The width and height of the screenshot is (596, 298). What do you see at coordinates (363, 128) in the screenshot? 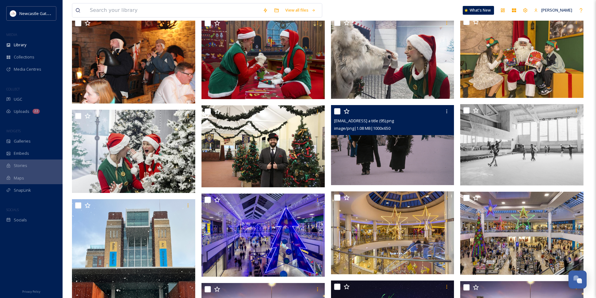
I see `span: image/png | 1.08 MB | 1000 x 650` at bounding box center [363, 128].